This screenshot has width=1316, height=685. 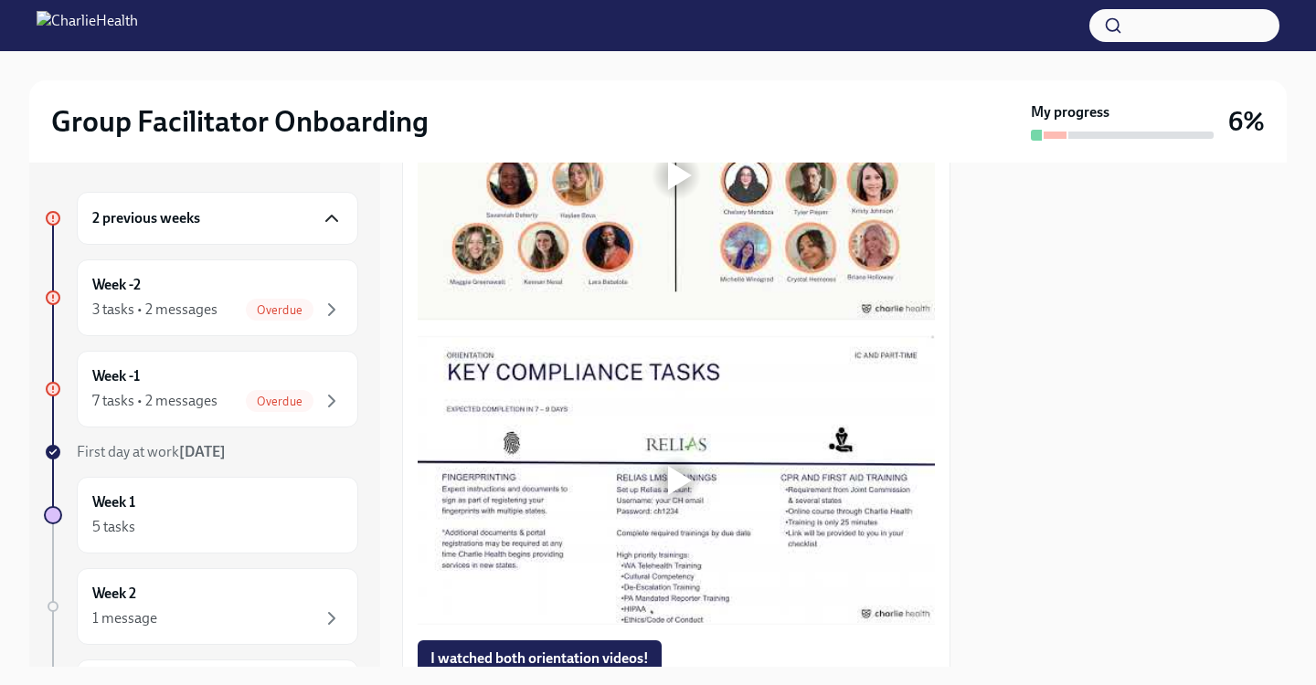 What do you see at coordinates (124, 619) in the screenshot?
I see `div: 1 message` at bounding box center [124, 619].